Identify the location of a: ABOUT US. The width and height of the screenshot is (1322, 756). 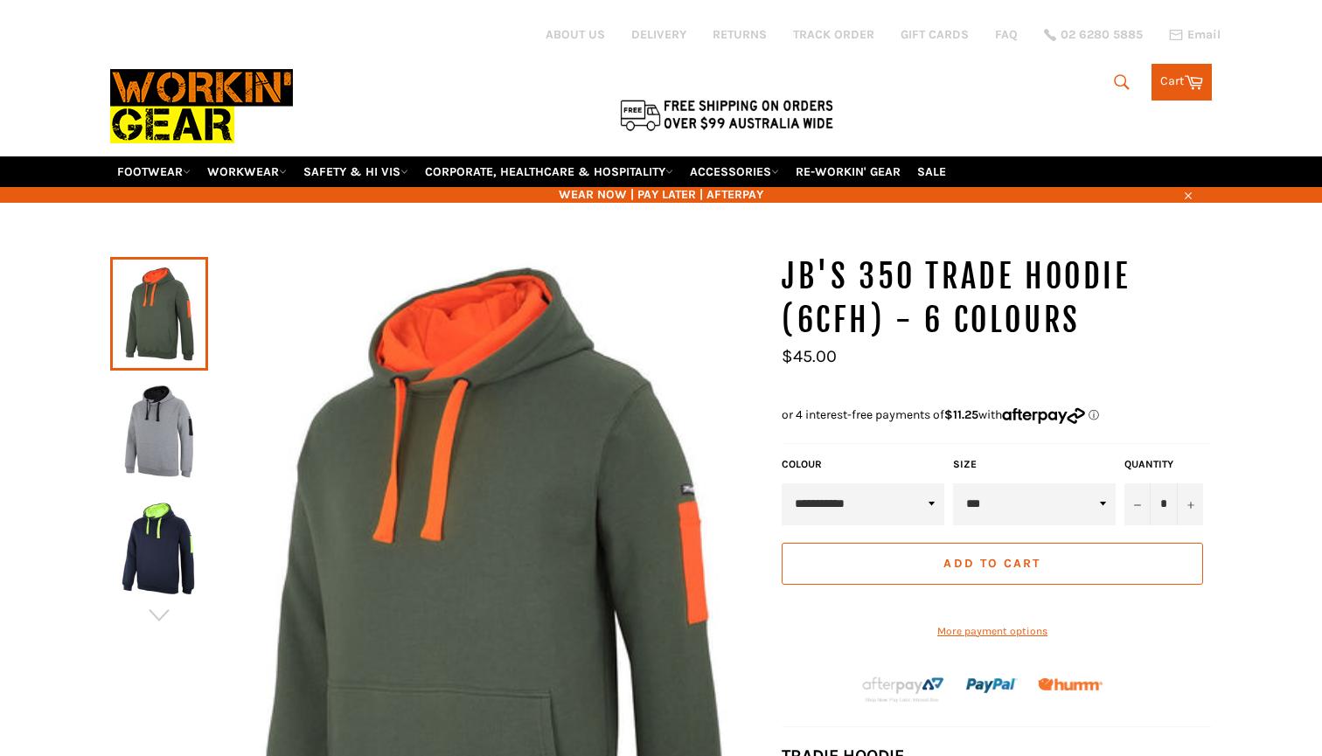
(575, 34).